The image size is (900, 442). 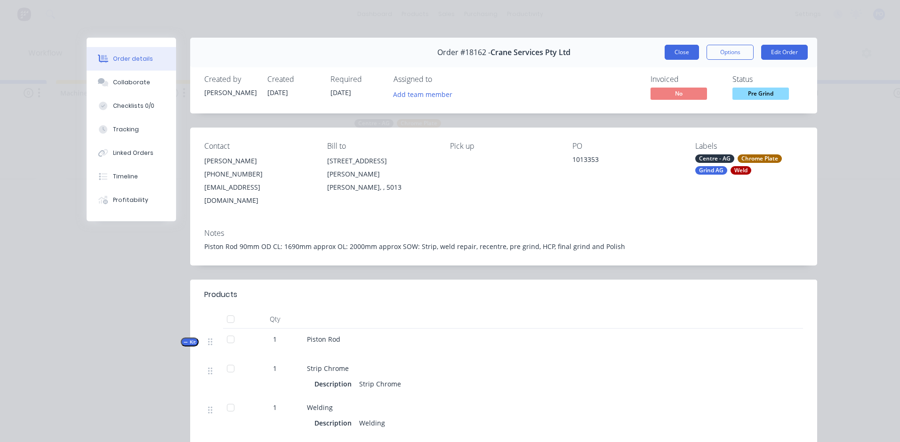 I want to click on div: Created, so click(x=293, y=79).